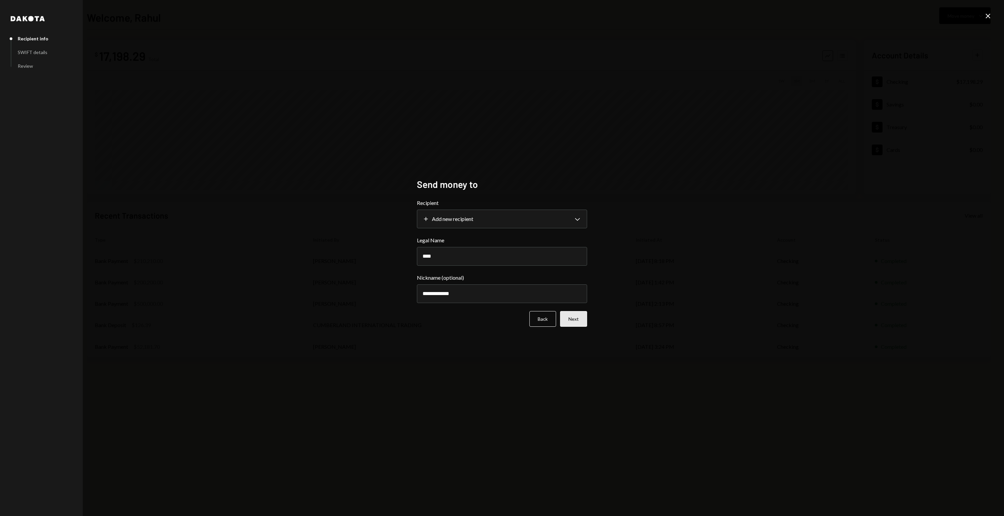  Describe the element at coordinates (502, 278) in the screenshot. I see `label: Nickname (optional)` at that location.